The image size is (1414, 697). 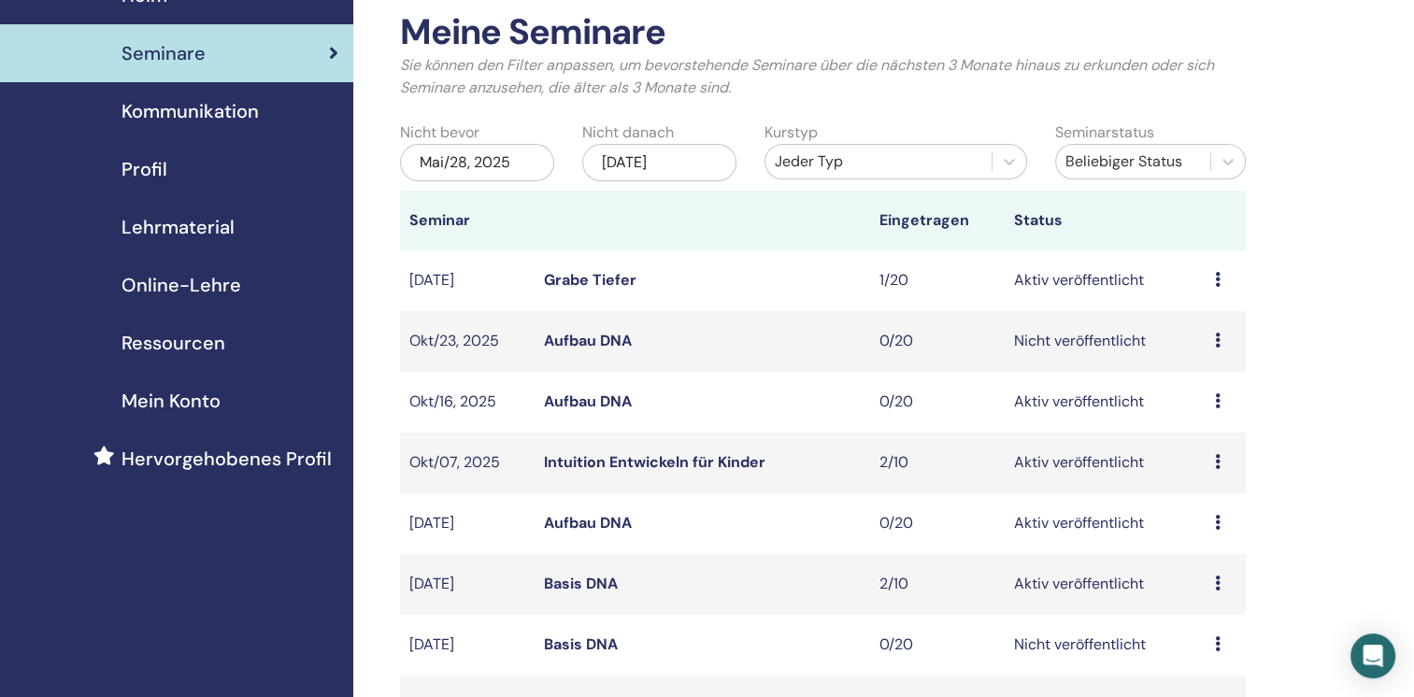 I want to click on p: Sie können den Filter anpassen, um bevorstehende Seminare über die nächsten 3 Monate hinaus zu er..., so click(x=823, y=77).